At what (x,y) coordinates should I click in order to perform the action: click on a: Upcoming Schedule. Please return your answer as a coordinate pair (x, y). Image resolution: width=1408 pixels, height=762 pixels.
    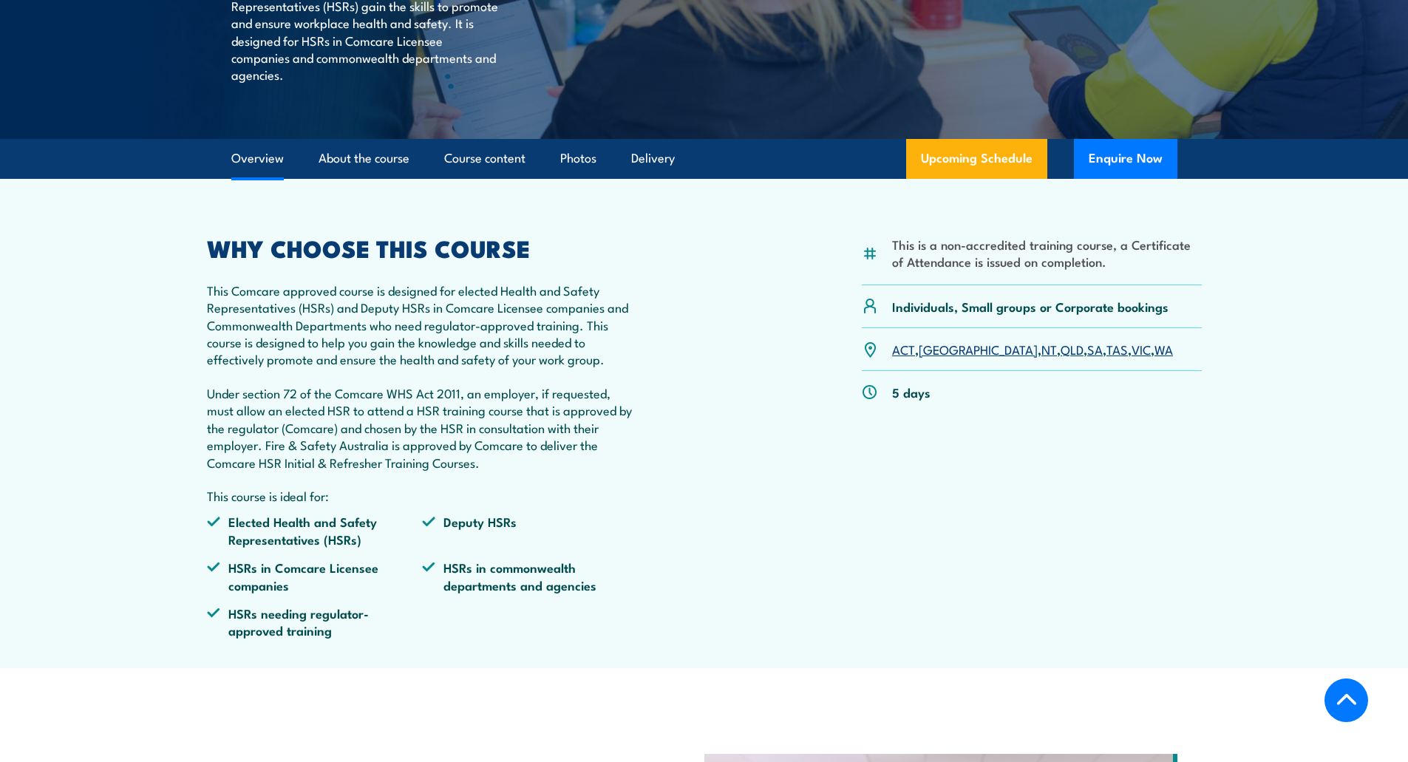
    Looking at the image, I should click on (977, 159).